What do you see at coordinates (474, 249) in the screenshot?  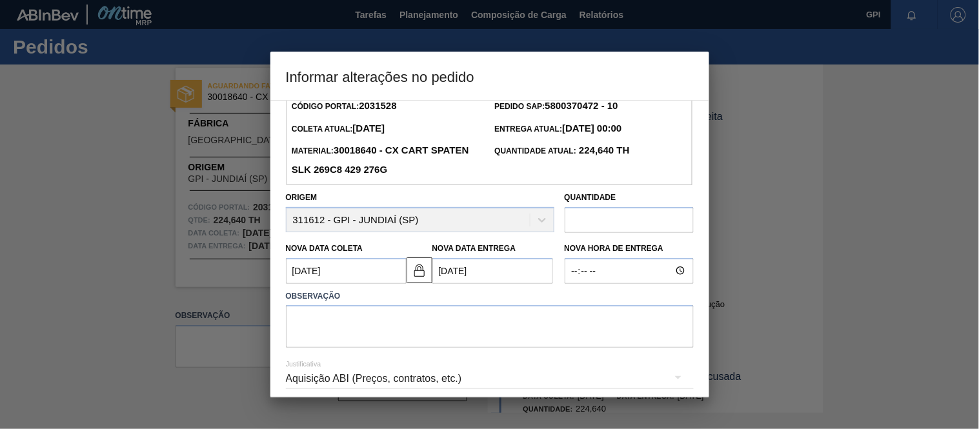 I see `label: Nova Data Entrega` at bounding box center [474, 249].